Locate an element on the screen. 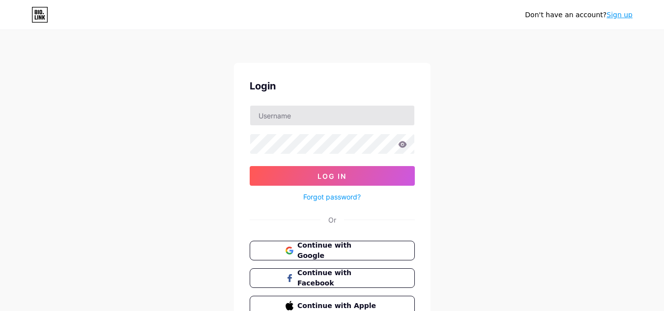 The height and width of the screenshot is (311, 664). a: Continue with Facebook is located at coordinates (332, 278).